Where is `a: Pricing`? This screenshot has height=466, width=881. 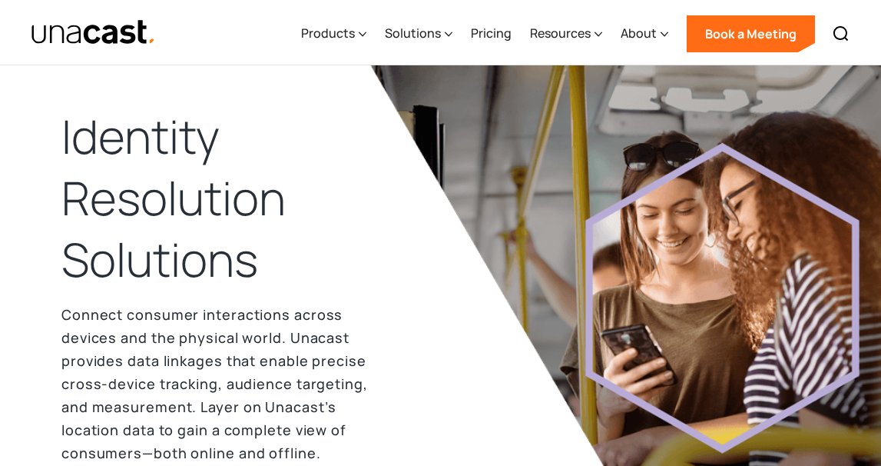 a: Pricing is located at coordinates (491, 34).